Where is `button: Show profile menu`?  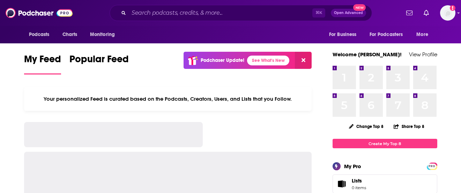 button: Show profile menu is located at coordinates (448, 13).